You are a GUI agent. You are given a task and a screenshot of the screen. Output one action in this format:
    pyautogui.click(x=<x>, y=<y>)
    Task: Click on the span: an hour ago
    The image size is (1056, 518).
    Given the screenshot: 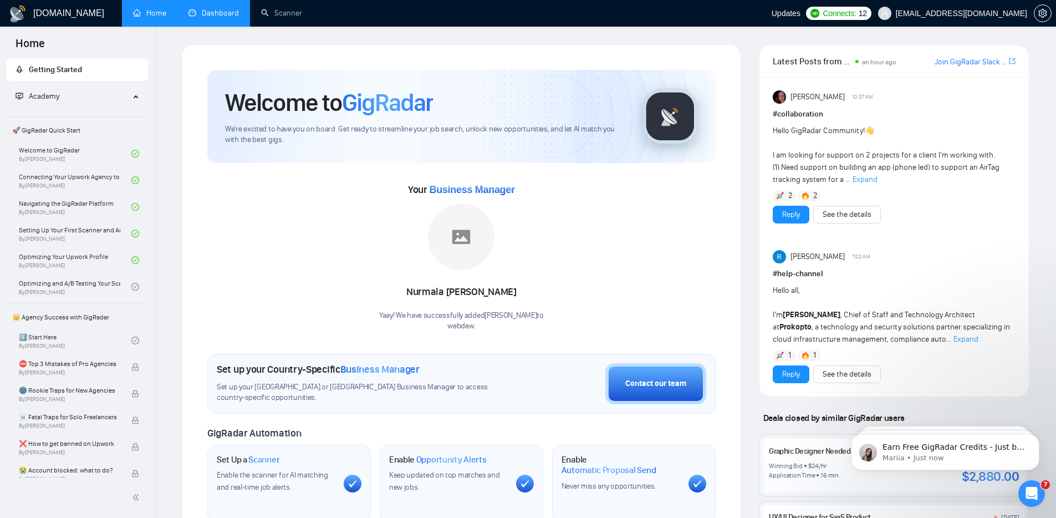 What is the action you would take?
    pyautogui.click(x=879, y=62)
    